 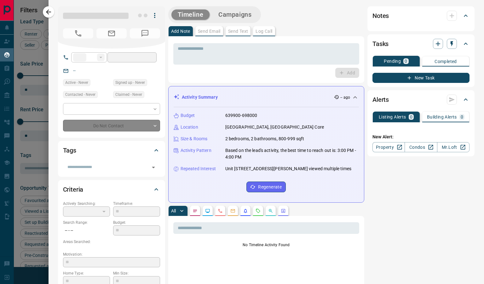 I want to click on p: Timeframe:, so click(x=136, y=203).